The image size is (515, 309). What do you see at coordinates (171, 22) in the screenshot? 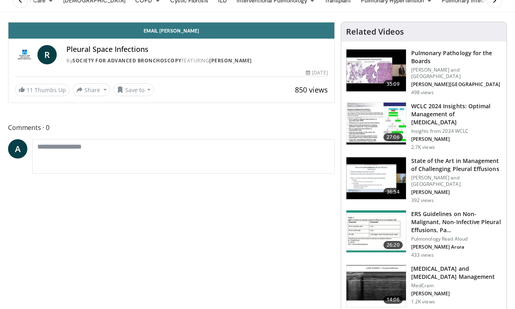
I see `video-js: Video Player` at bounding box center [171, 22].